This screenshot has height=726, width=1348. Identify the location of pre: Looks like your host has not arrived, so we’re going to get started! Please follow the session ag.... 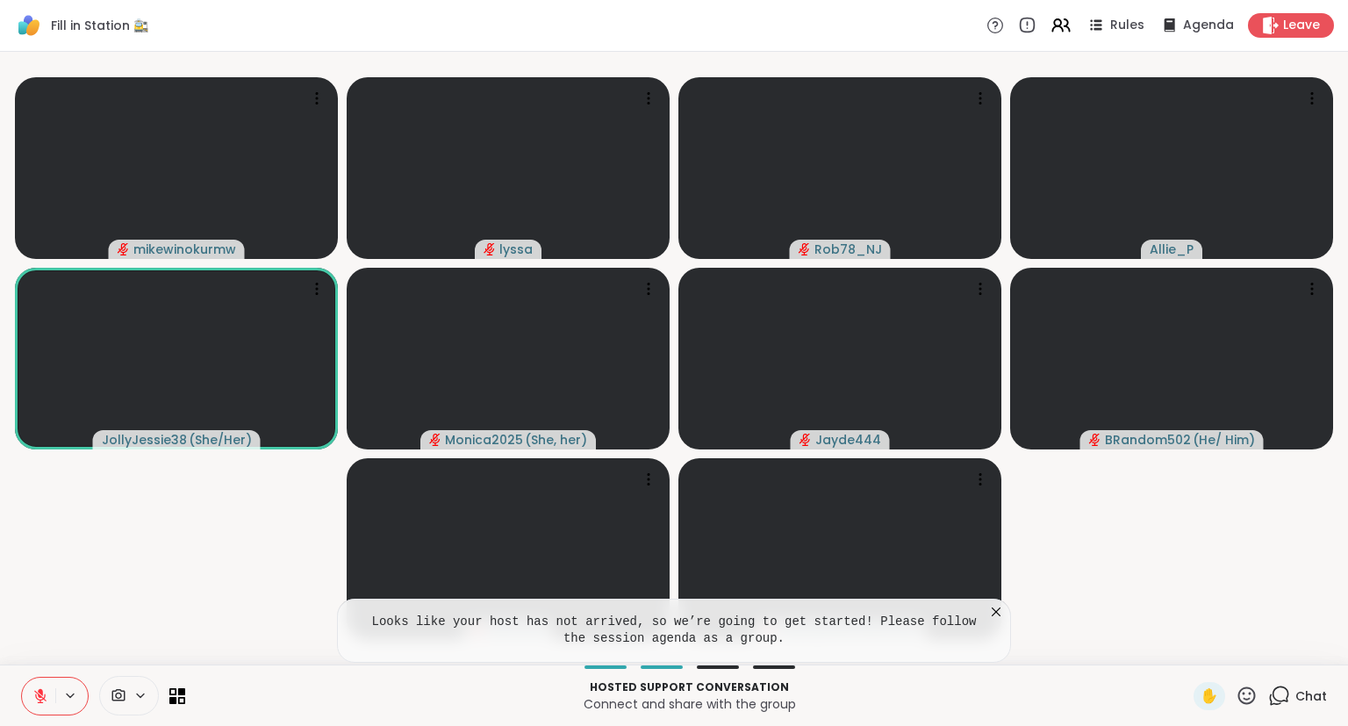
(674, 630).